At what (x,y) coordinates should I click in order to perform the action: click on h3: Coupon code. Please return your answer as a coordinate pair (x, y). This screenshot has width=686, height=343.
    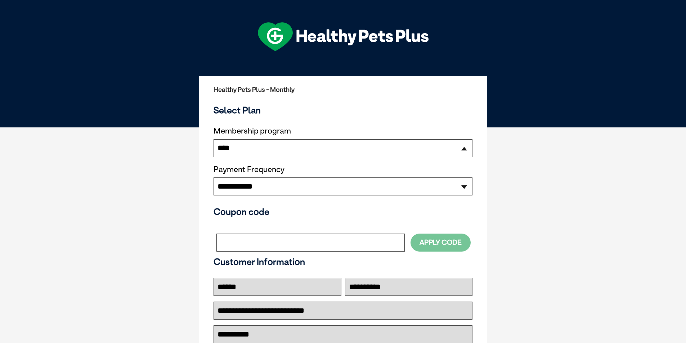
    Looking at the image, I should click on (343, 212).